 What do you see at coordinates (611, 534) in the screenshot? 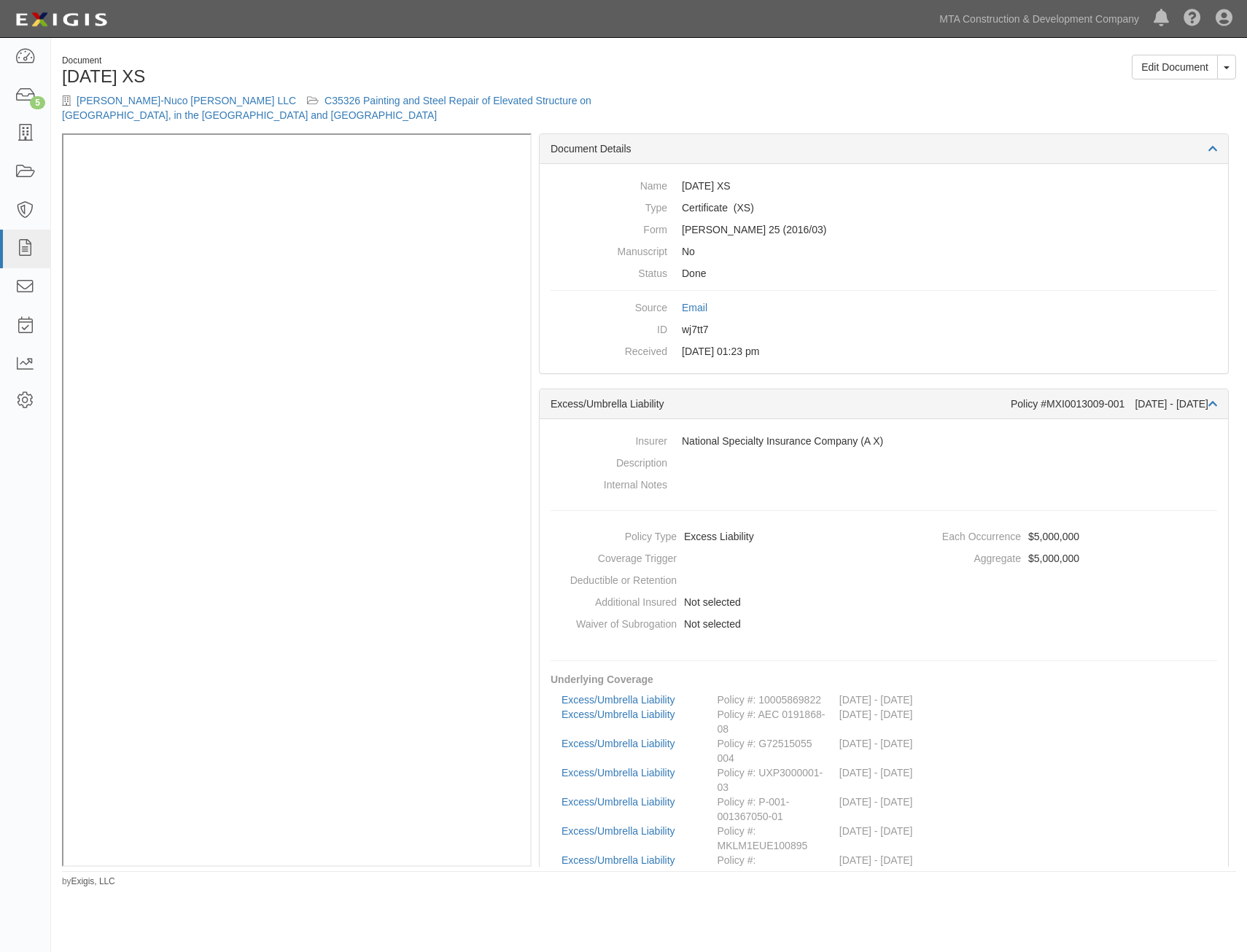
I see `dt: Policy Type` at bounding box center [611, 534].